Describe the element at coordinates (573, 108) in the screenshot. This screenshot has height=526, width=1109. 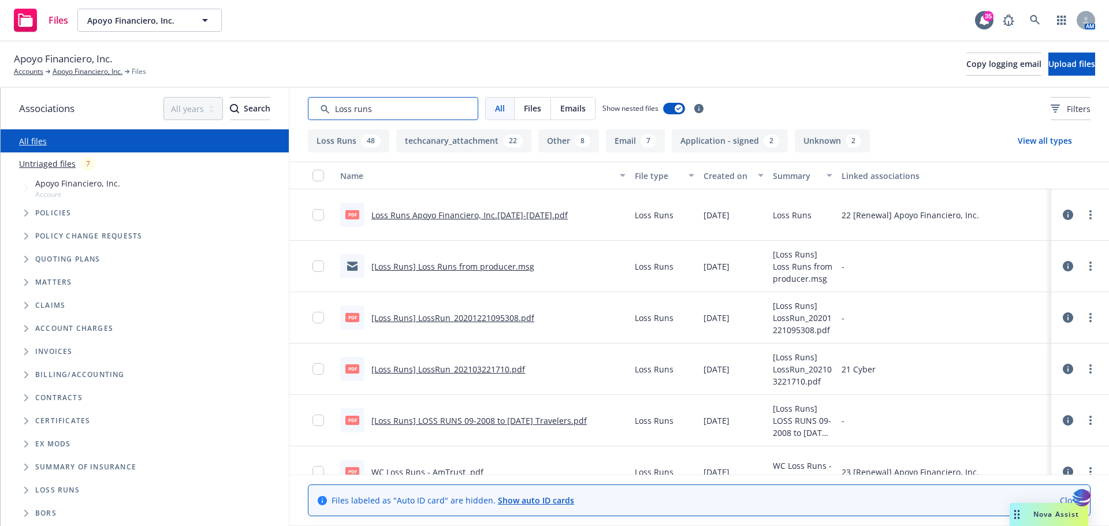
I see `span: Emails` at that location.